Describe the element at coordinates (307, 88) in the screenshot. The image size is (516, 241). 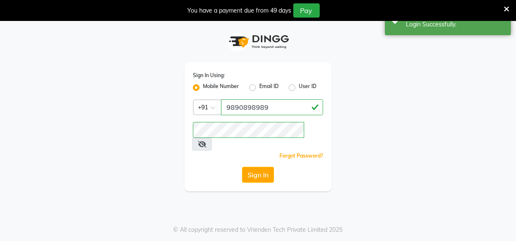
I see `label: User ID` at that location.